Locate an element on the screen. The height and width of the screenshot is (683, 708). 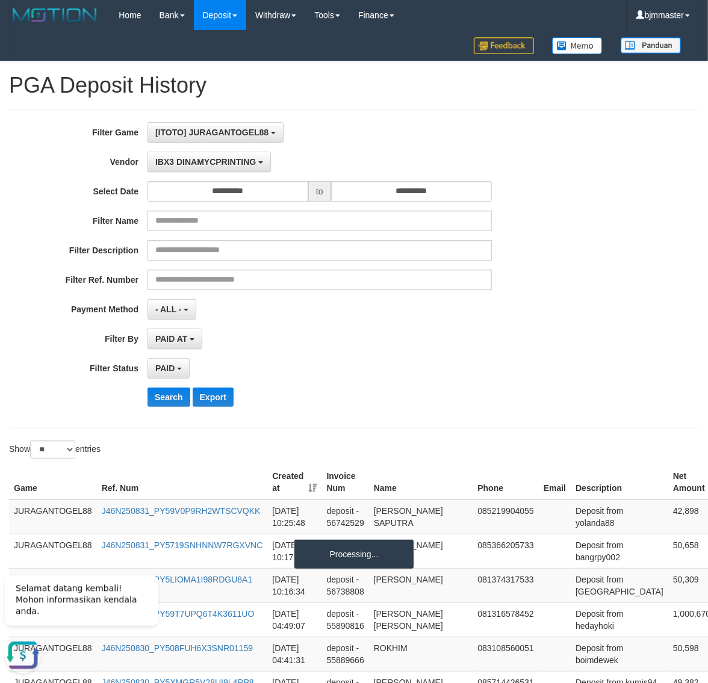
button: Search is located at coordinates (169, 397).